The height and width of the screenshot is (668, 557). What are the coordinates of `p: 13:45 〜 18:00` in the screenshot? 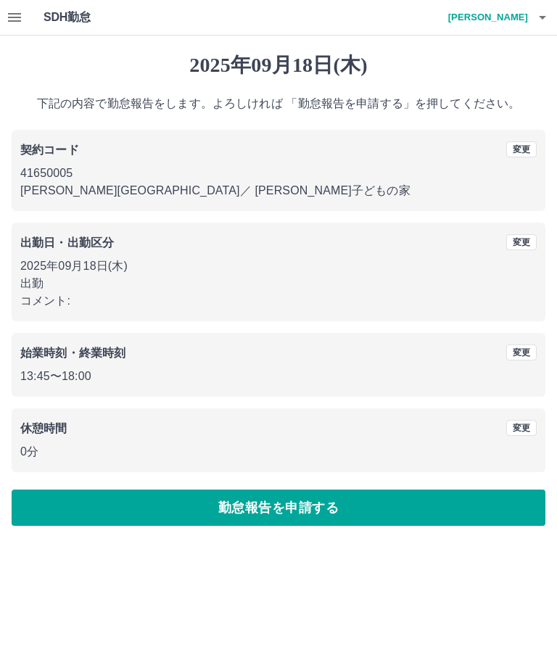 It's located at (279, 377).